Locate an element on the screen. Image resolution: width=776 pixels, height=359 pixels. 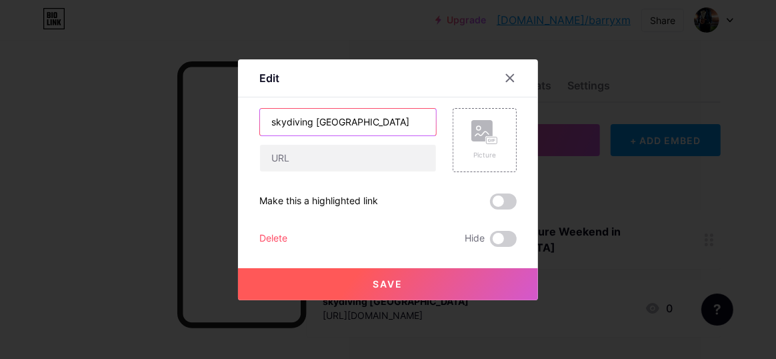
span: Hide is located at coordinates (475, 239).